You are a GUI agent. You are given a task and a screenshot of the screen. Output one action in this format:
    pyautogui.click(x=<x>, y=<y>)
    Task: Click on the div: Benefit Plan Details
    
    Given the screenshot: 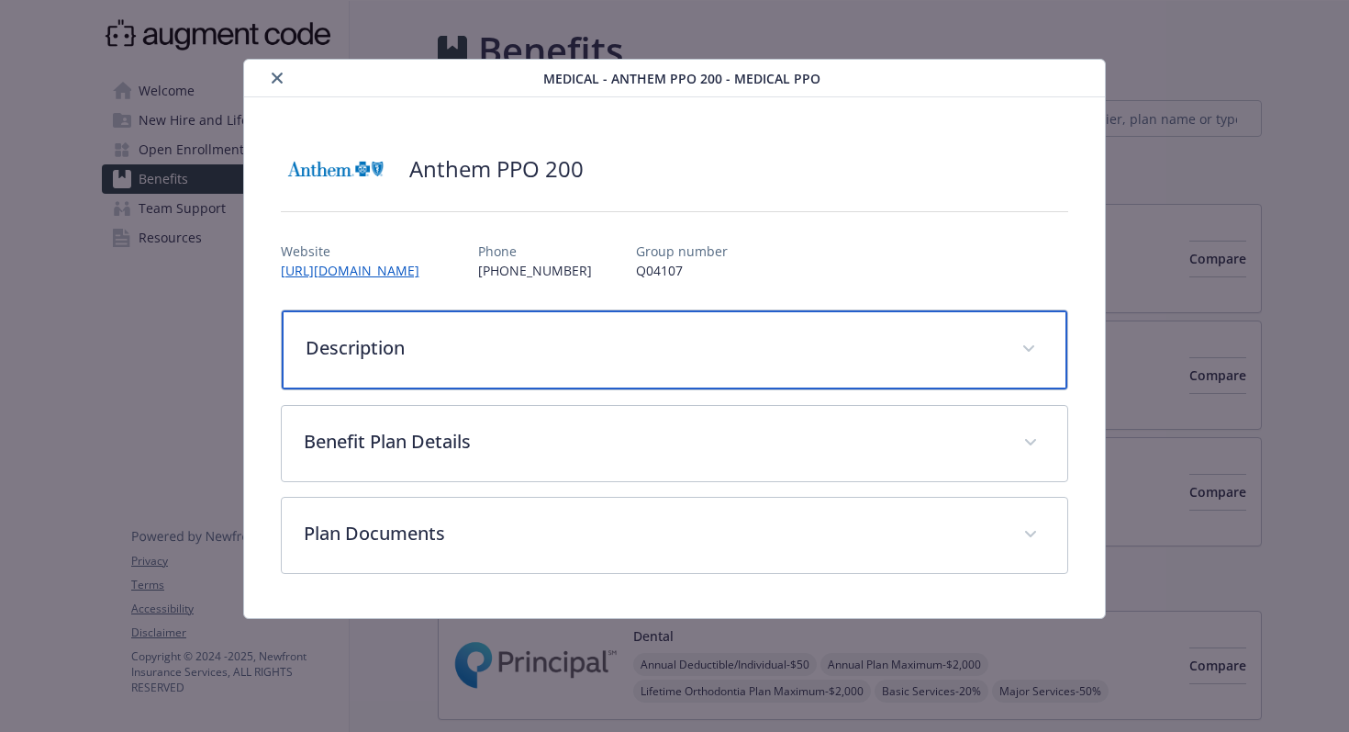 What is the action you would take?
    pyautogui.click(x=675, y=443)
    